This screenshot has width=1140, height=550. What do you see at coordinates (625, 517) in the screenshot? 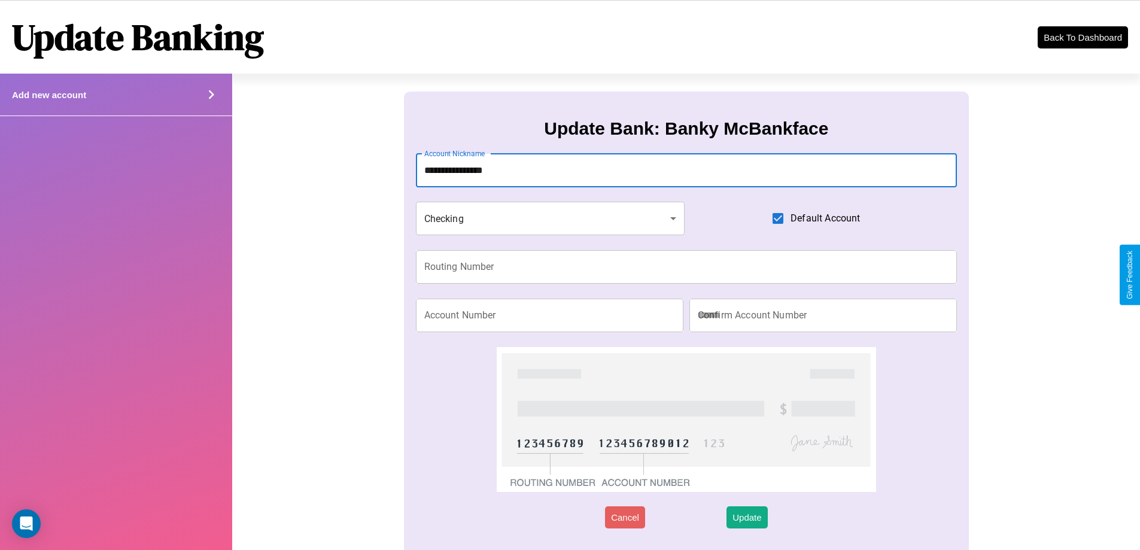
I see `button: Cancel` at bounding box center [625, 517].